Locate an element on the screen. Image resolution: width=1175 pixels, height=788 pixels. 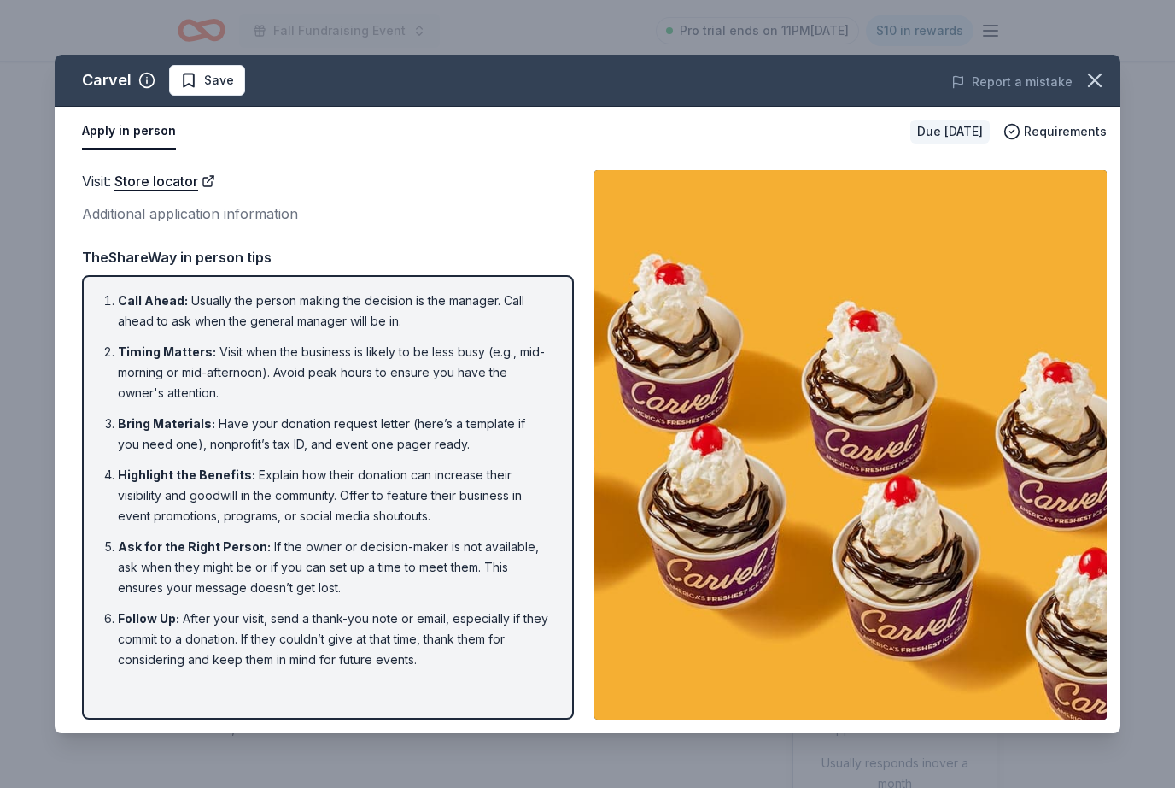
div: Carvel is located at coordinates (107, 80).